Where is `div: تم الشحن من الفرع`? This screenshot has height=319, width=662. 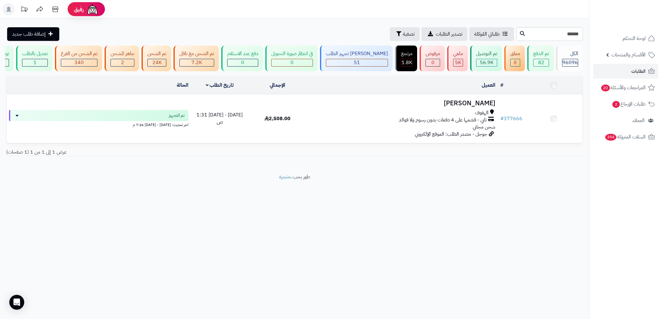
div: تم الشحن من الفرع is located at coordinates (79, 54).